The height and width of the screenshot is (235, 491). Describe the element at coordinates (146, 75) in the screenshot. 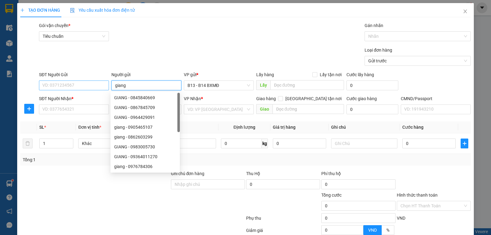

I see `div: Người gửi` at that location.